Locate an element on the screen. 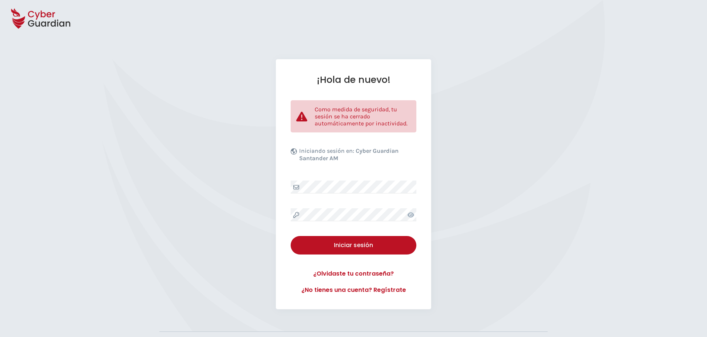 The width and height of the screenshot is (707, 337). button: Iniciar sesión is located at coordinates (353, 245).